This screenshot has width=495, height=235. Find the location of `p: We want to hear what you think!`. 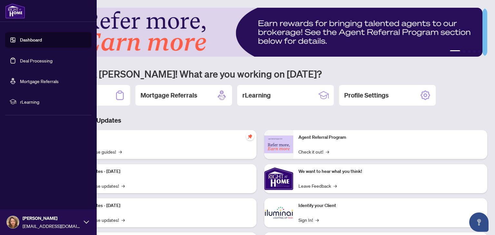

p: We want to hear what you think! is located at coordinates (390, 172).